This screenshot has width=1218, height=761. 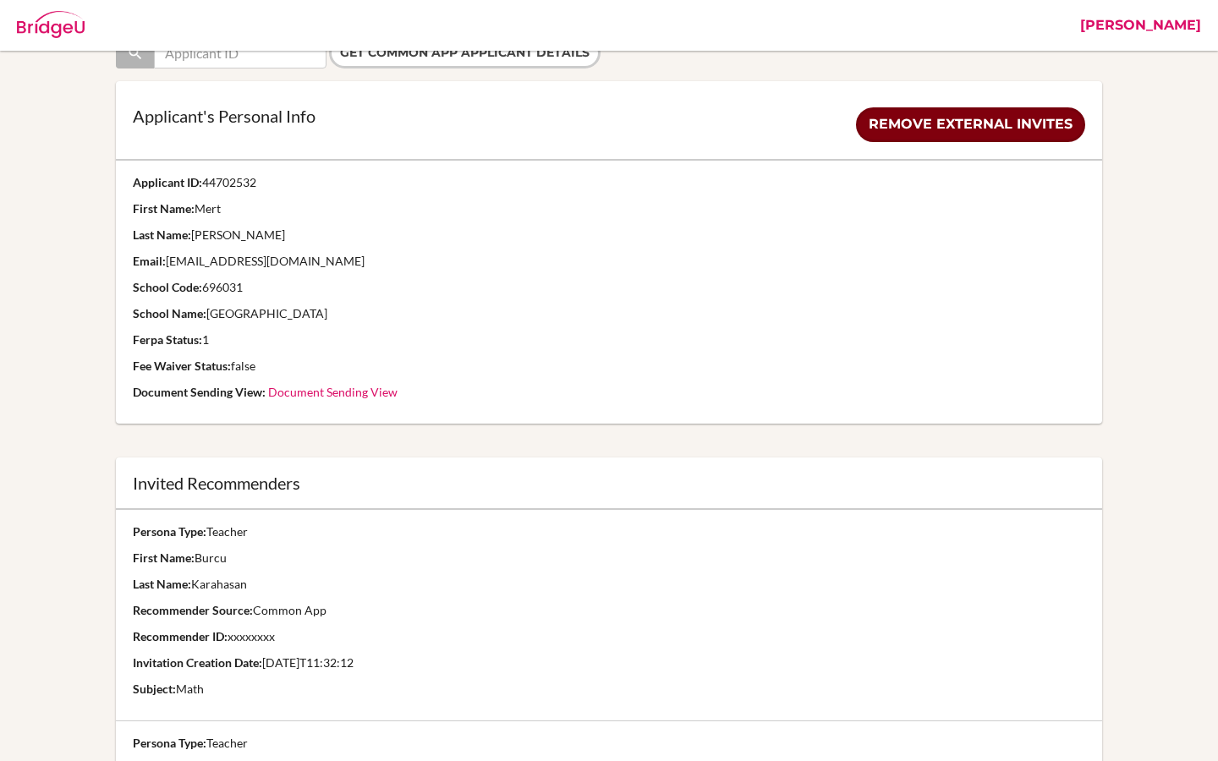 I want to click on input: Get Common App applicant details, so click(x=464, y=52).